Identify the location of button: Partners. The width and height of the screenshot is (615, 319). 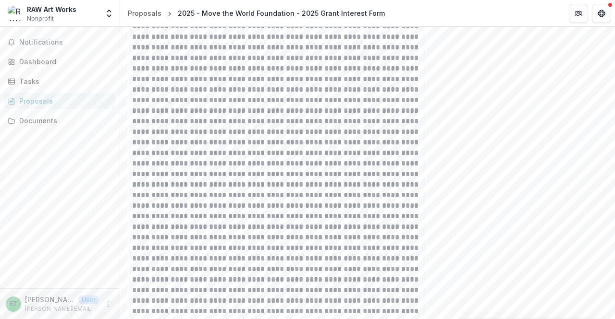
(578, 13).